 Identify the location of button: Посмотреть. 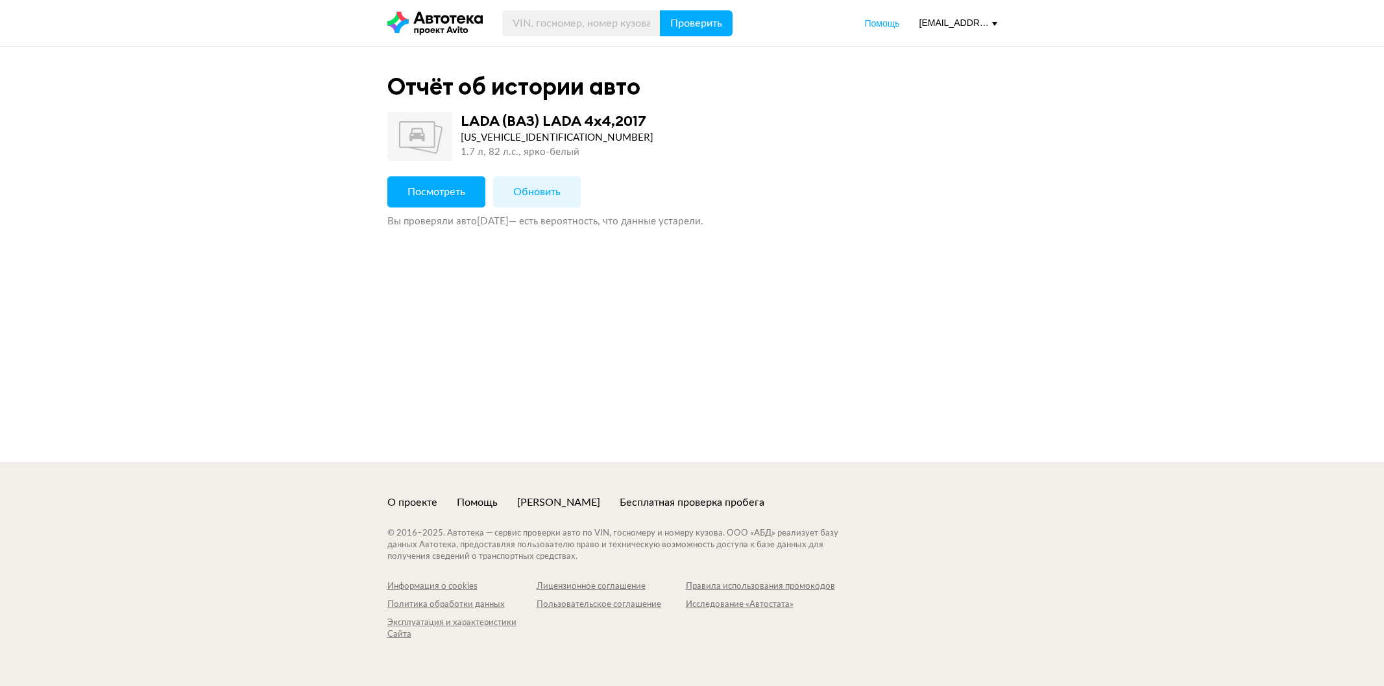
(436, 192).